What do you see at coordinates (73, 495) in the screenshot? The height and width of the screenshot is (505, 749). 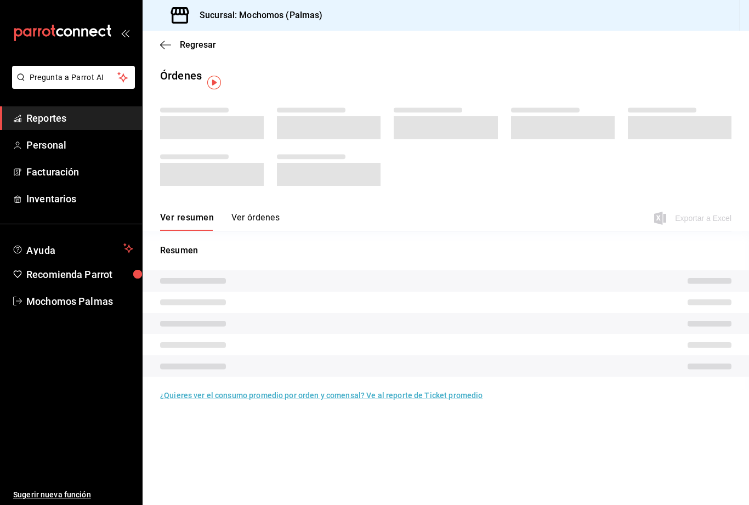 I see `span: Sugerir nueva función` at bounding box center [73, 495].